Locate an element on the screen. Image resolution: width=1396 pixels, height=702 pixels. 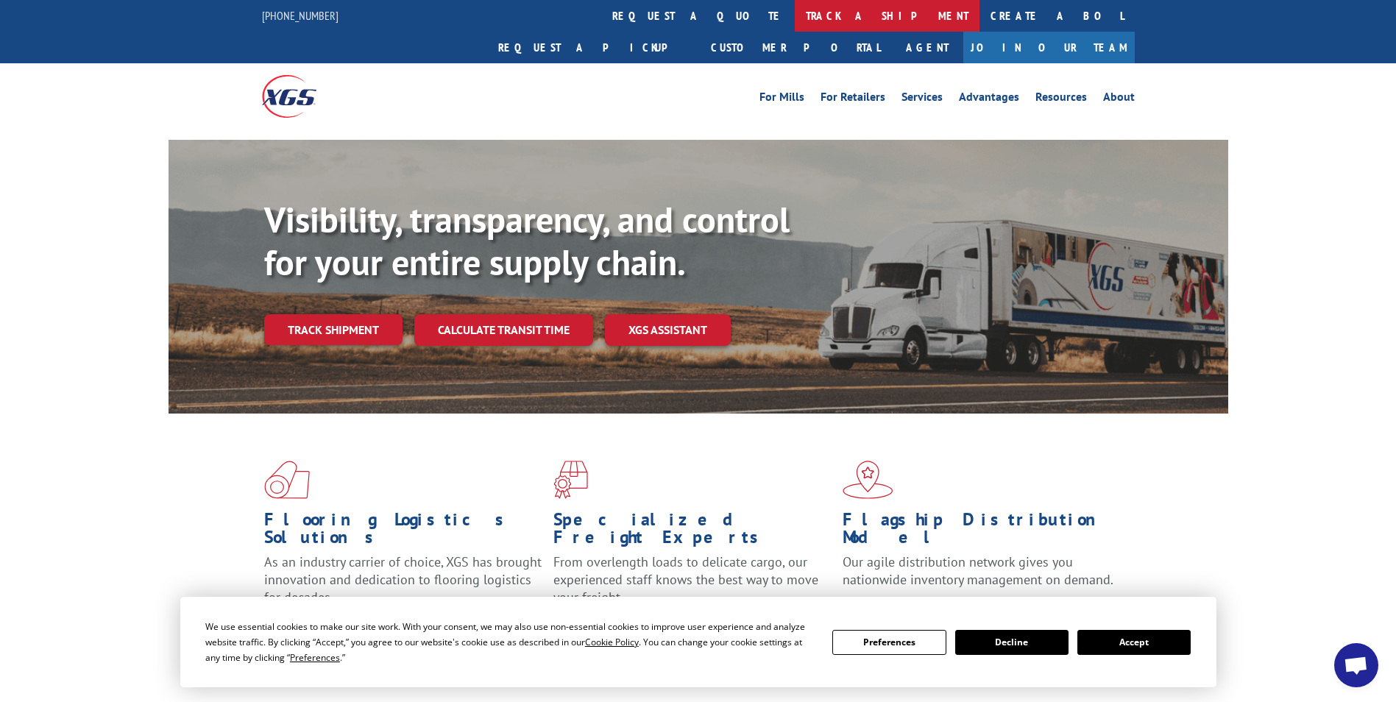
a: Agent is located at coordinates (928, 47).